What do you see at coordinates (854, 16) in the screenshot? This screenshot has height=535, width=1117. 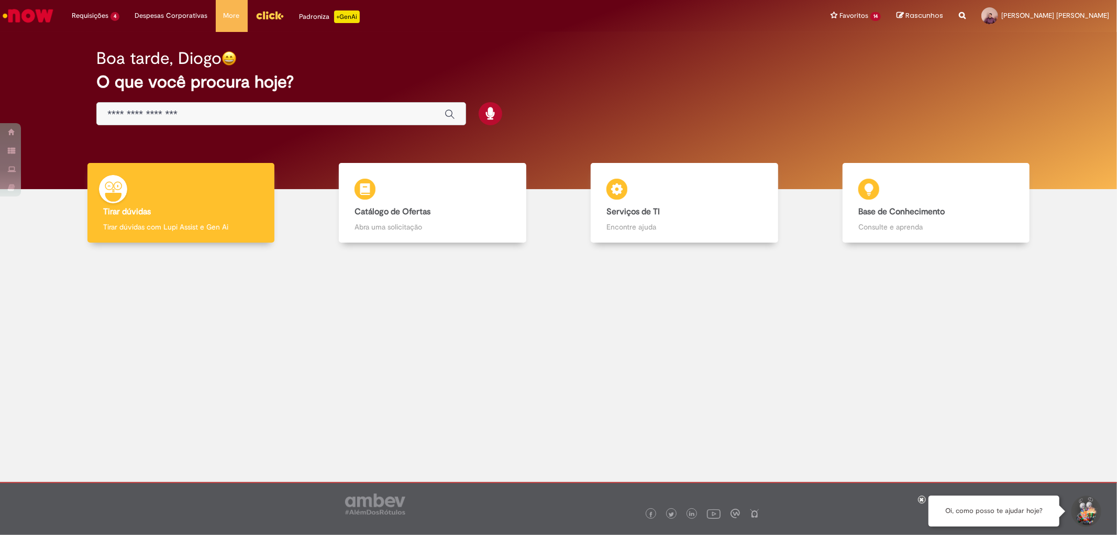 I see `span: Favoritos` at bounding box center [854, 16].